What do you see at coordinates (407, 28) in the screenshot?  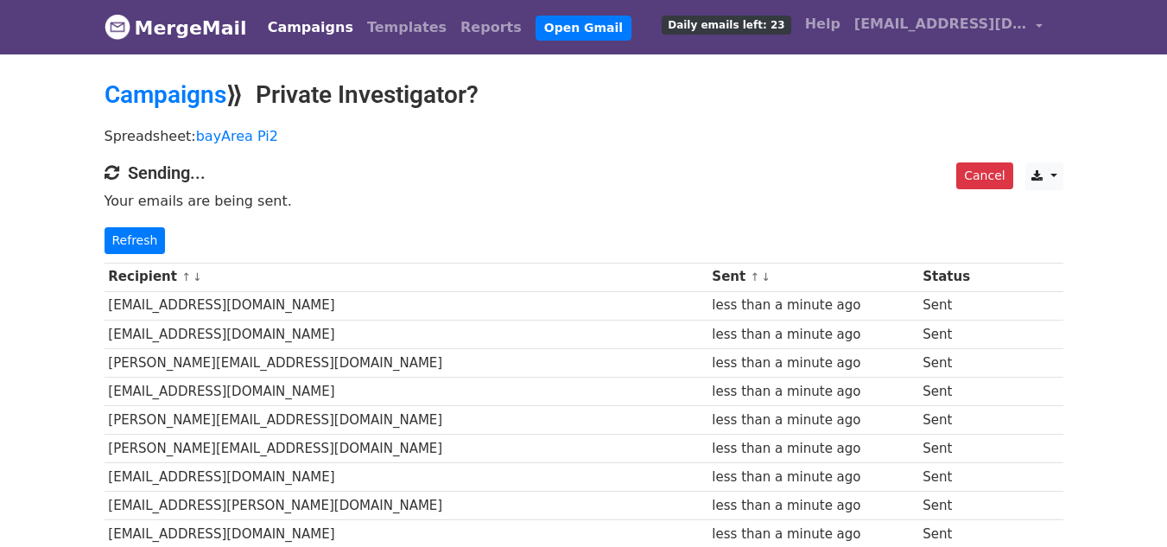 I see `a: Templates` at bounding box center [407, 28].